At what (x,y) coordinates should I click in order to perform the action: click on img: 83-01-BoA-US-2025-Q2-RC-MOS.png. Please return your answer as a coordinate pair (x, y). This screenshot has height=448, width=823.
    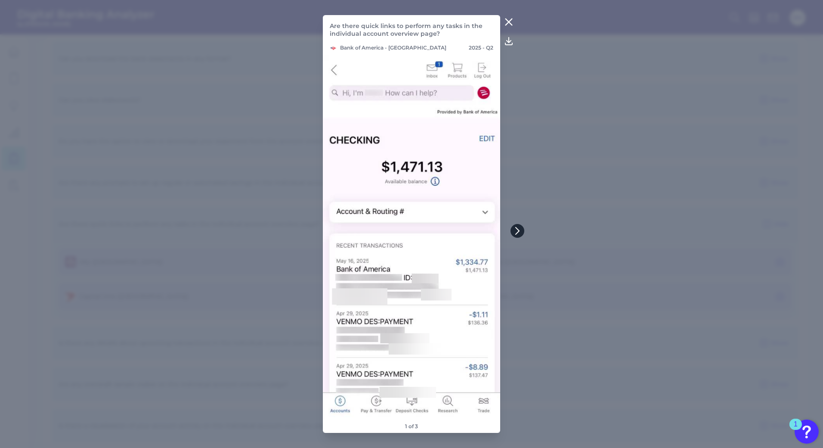
    Looking at the image, I should click on (412, 237).